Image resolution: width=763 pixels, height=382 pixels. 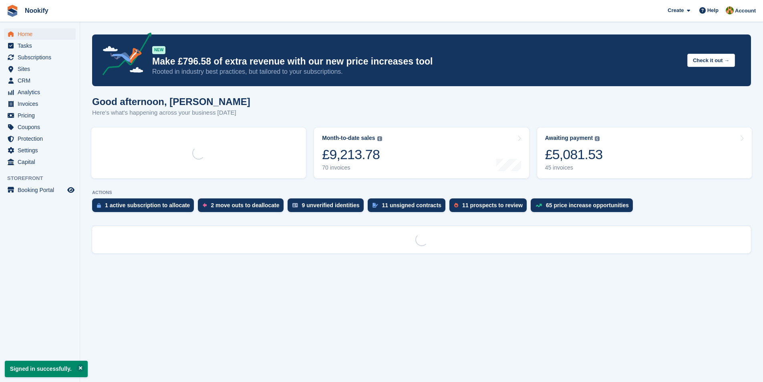 What do you see at coordinates (730, 10) in the screenshot?
I see `img: Tim` at bounding box center [730, 10].